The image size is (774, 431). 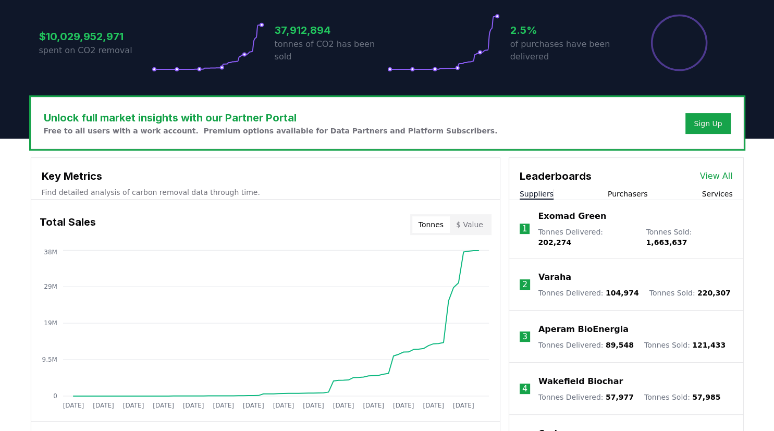 What do you see at coordinates (68, 225) in the screenshot?
I see `h3: Total Sales` at bounding box center [68, 225].